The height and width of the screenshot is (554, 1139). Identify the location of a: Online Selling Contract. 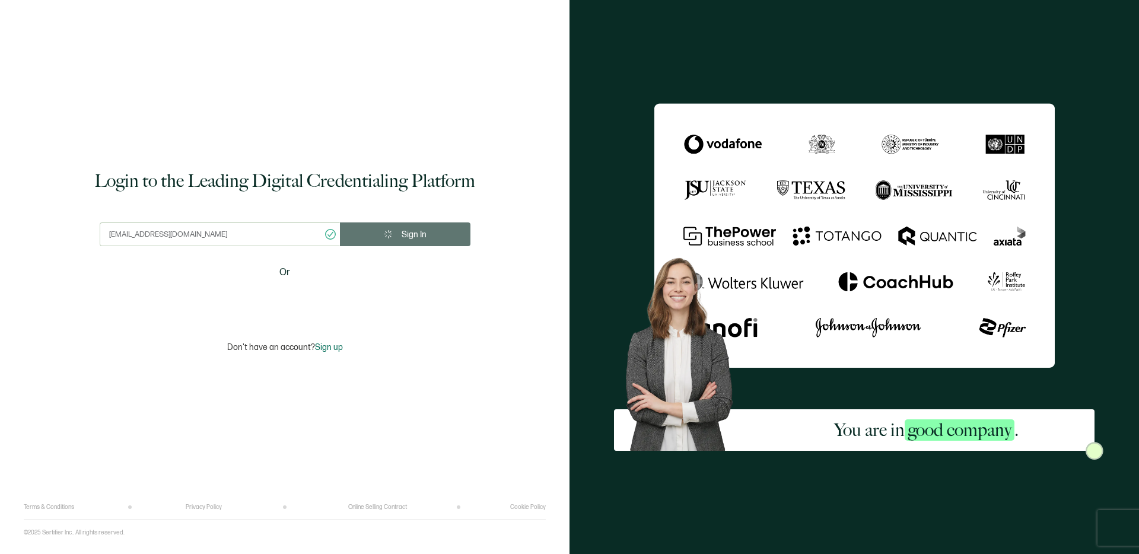
(377, 507).